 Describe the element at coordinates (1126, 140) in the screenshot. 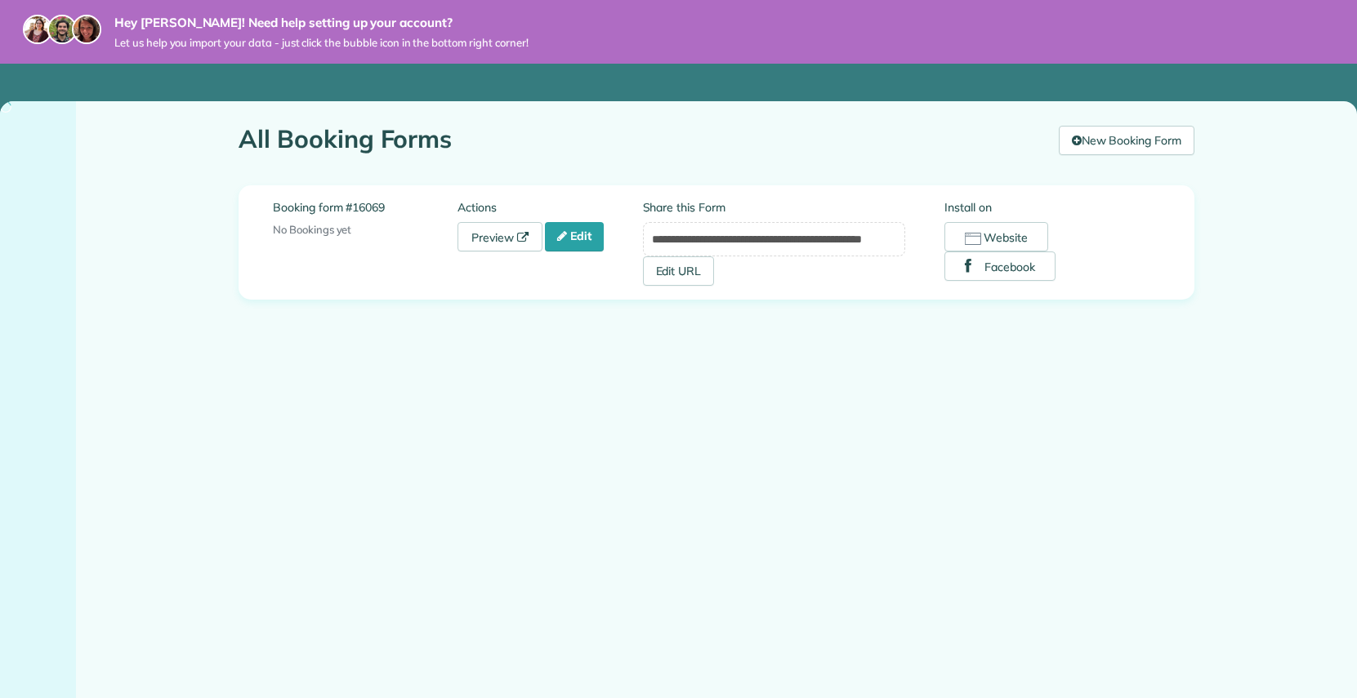

I see `a: New Booking Form` at that location.